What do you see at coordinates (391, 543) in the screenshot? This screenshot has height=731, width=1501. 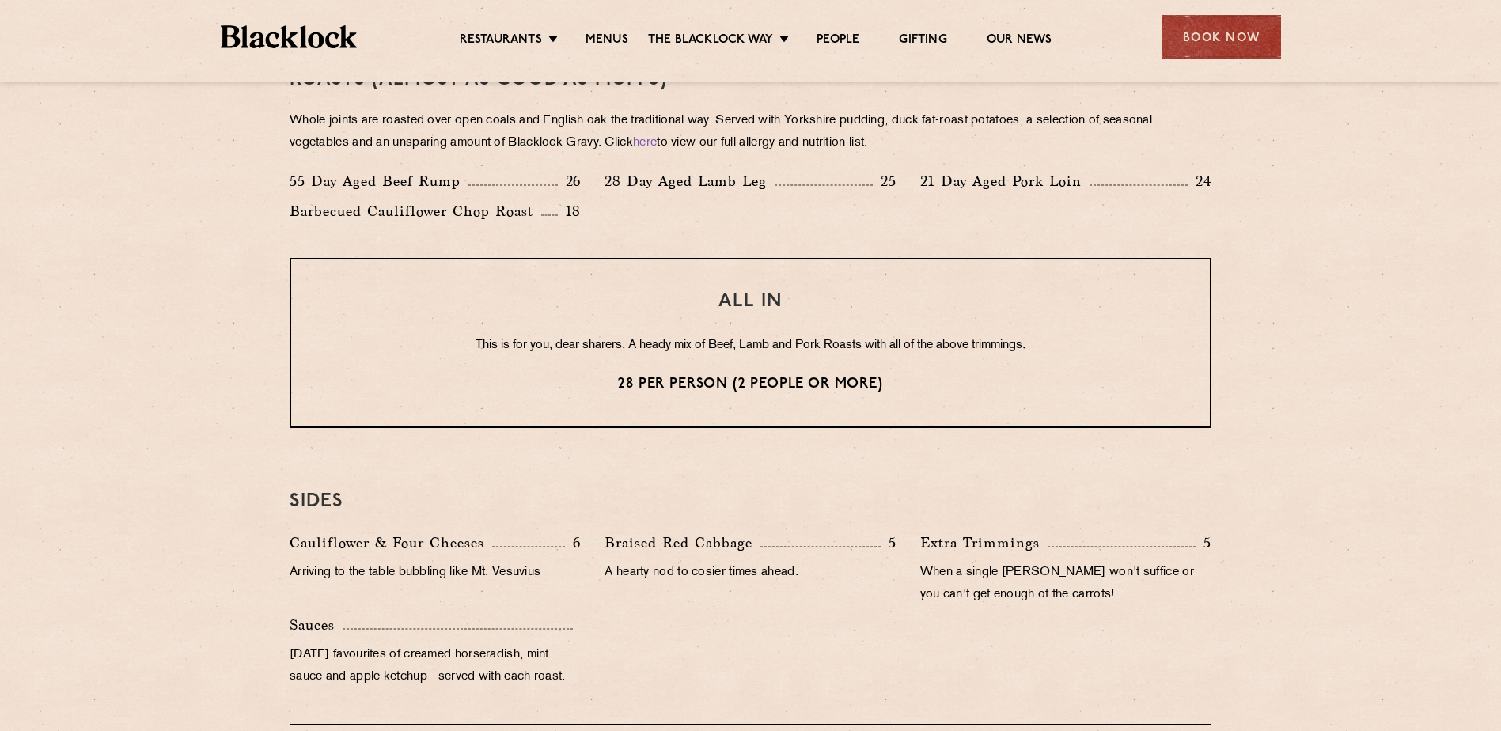 I see `p: Cauliflower & Four Cheeses` at bounding box center [391, 543].